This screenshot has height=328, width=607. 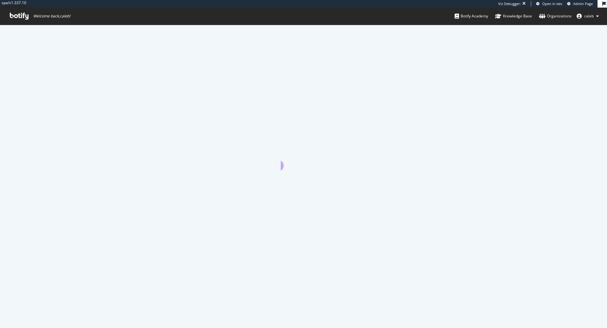 I want to click on a: Open in dev, so click(x=549, y=4).